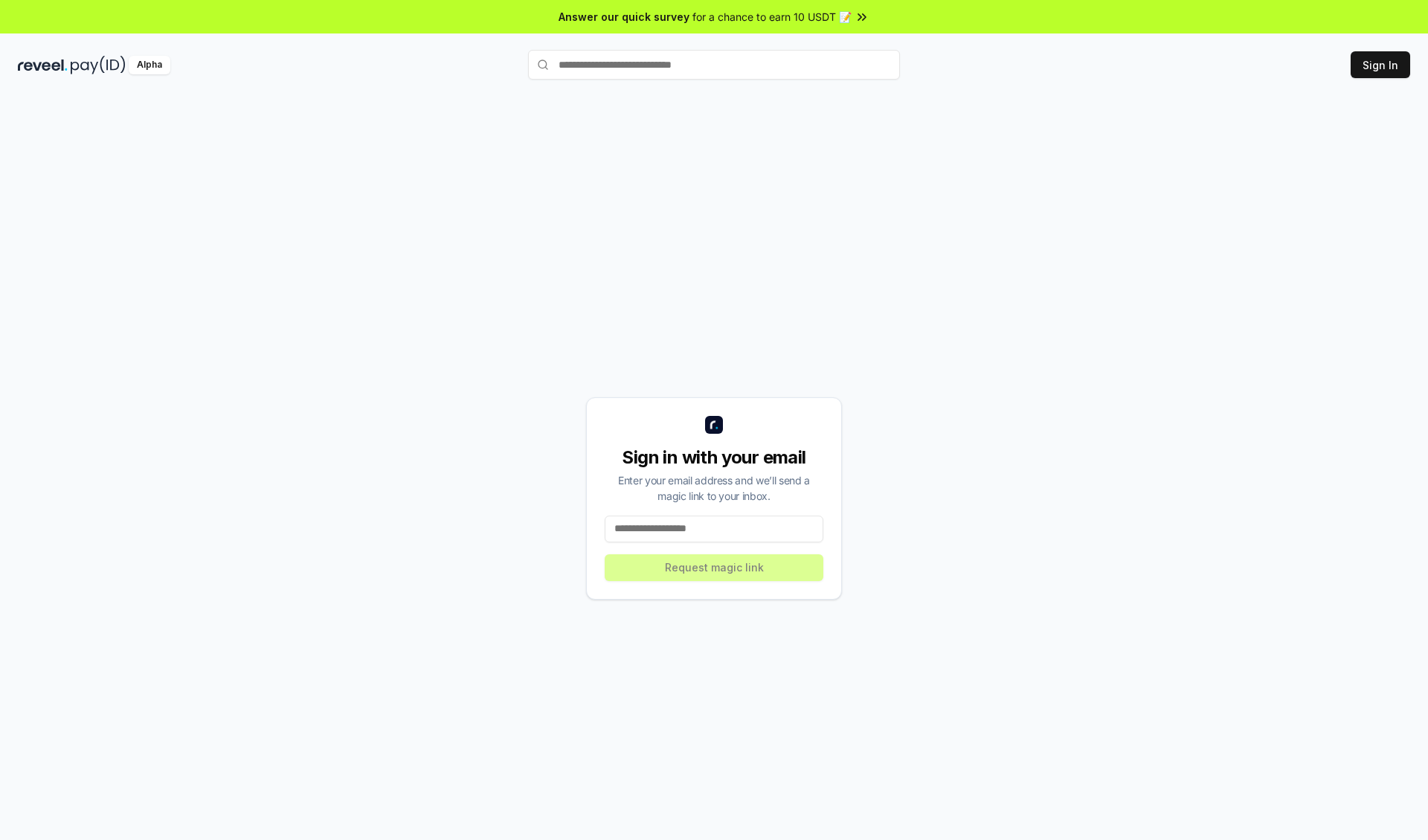 The image size is (1428, 840). What do you see at coordinates (42, 65) in the screenshot?
I see `img: reveel_dark` at bounding box center [42, 65].